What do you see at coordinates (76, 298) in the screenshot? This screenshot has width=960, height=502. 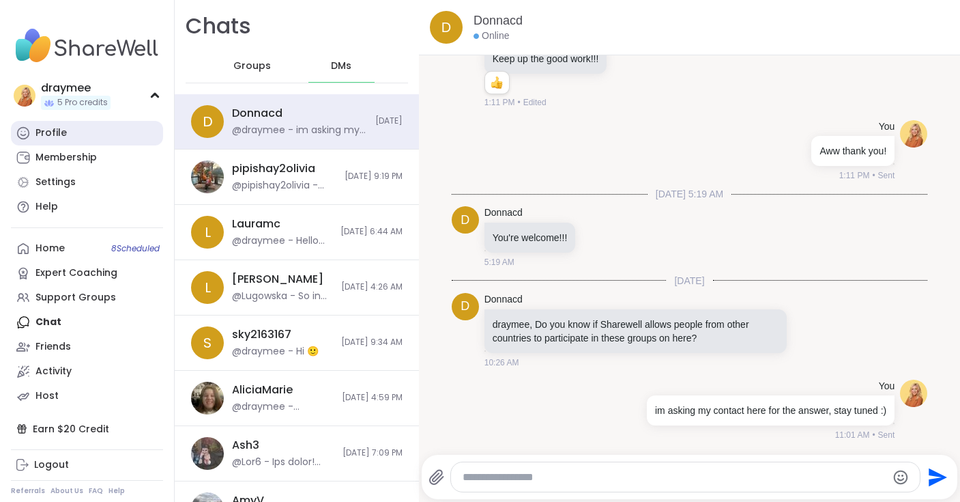 I see `div: Support Groups` at bounding box center [76, 298].